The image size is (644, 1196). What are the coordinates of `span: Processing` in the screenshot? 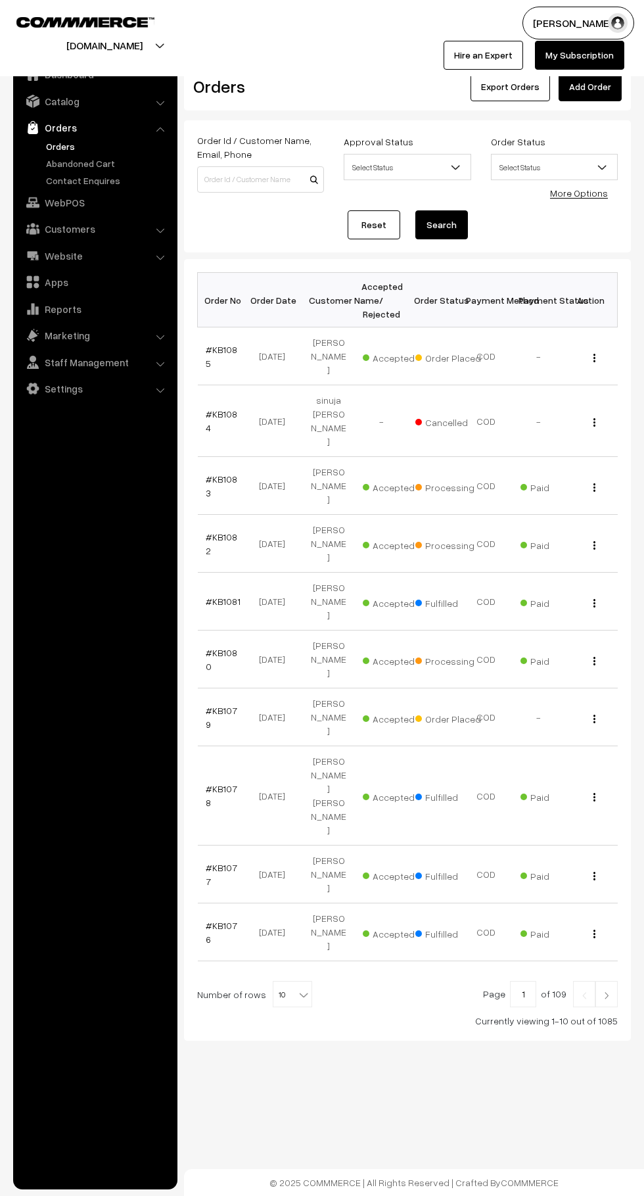 It's located at (448, 486).